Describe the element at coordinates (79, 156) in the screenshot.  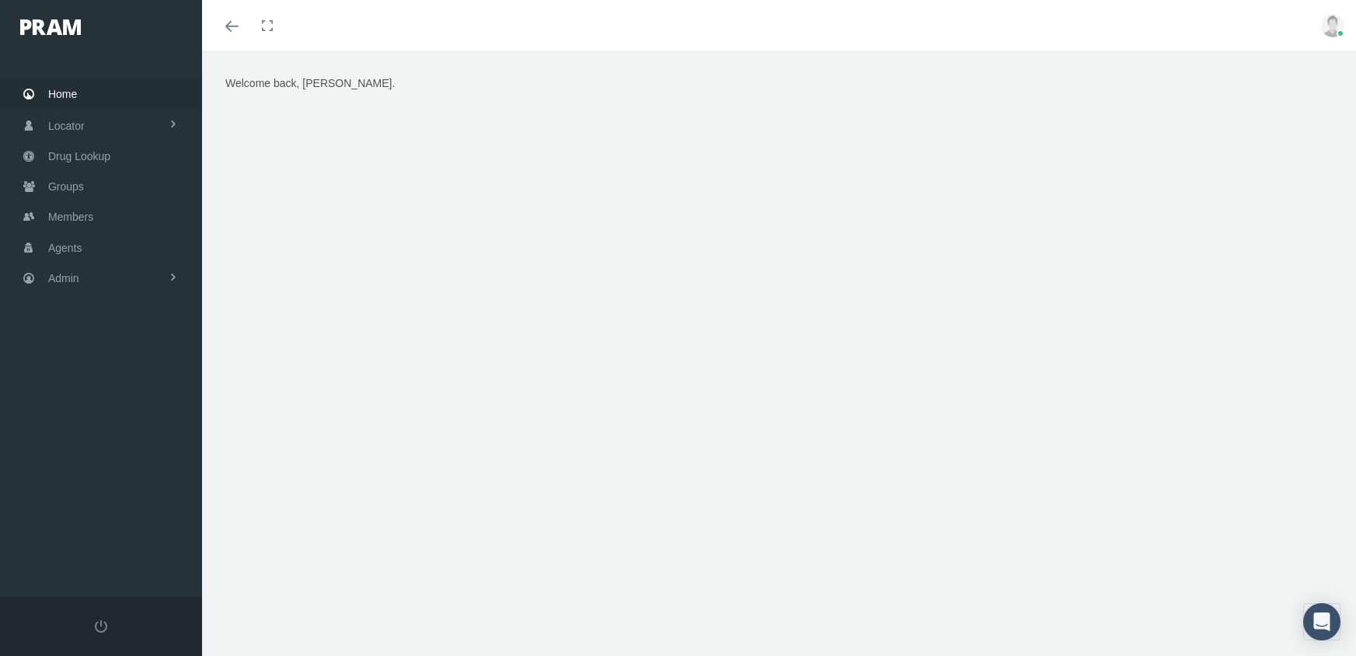
I see `span: Drug Lookup` at that location.